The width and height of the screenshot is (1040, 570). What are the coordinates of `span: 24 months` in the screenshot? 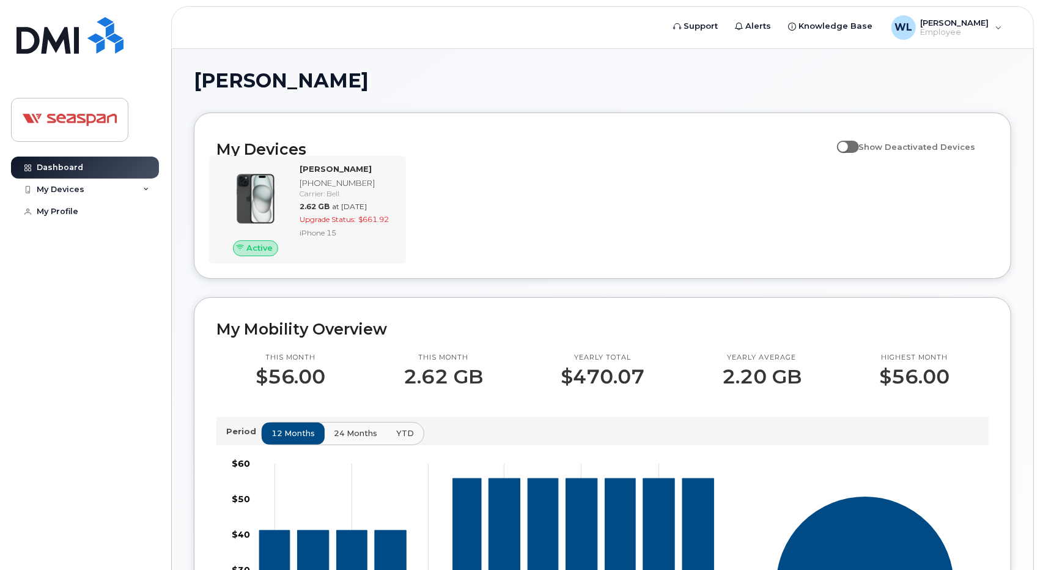 It's located at (355, 433).